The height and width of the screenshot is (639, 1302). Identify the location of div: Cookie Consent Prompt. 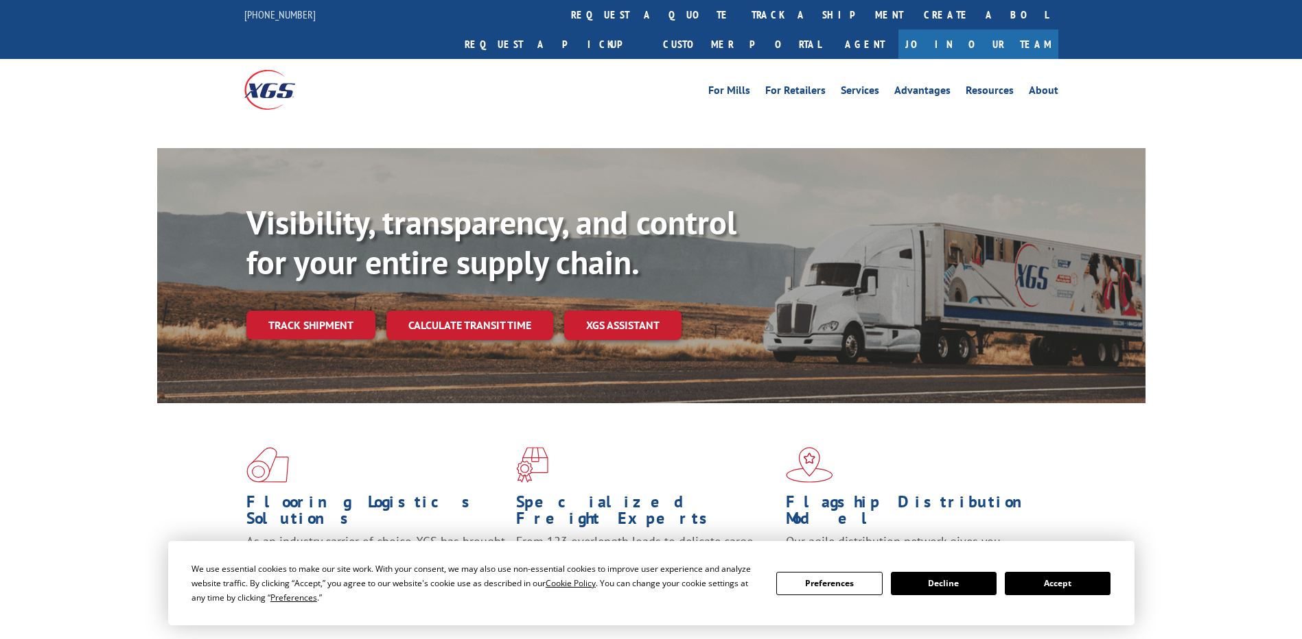
(651, 583).